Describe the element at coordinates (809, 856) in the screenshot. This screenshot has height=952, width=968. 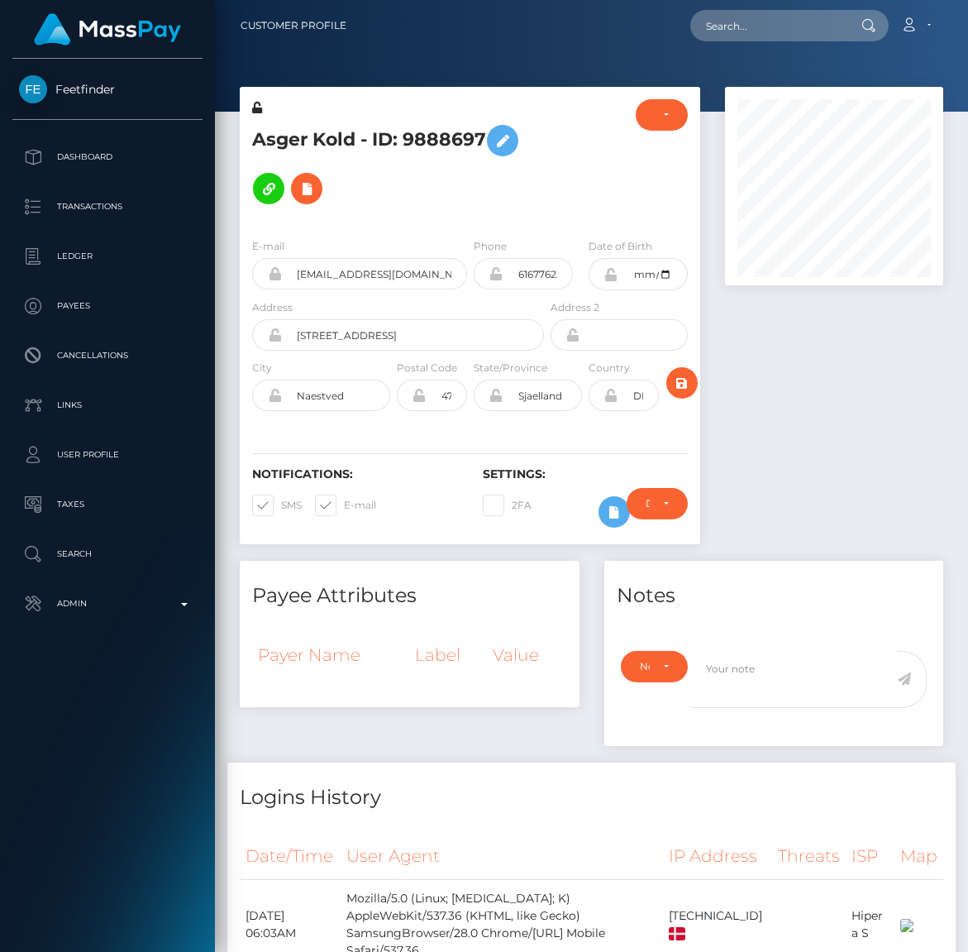
I see `th: Threats` at that location.